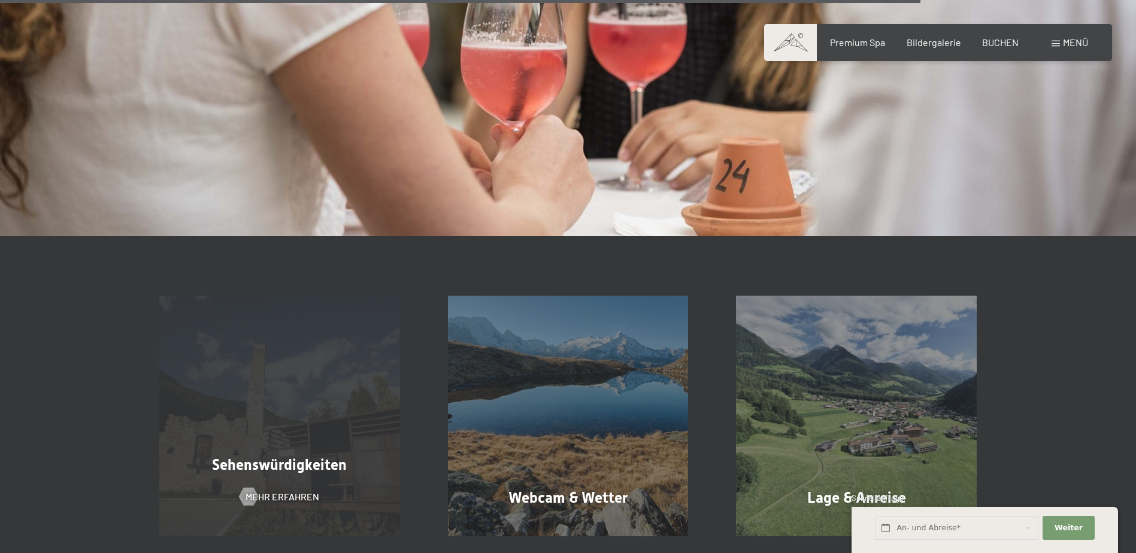  I want to click on span: Webcam & Wetter, so click(568, 498).